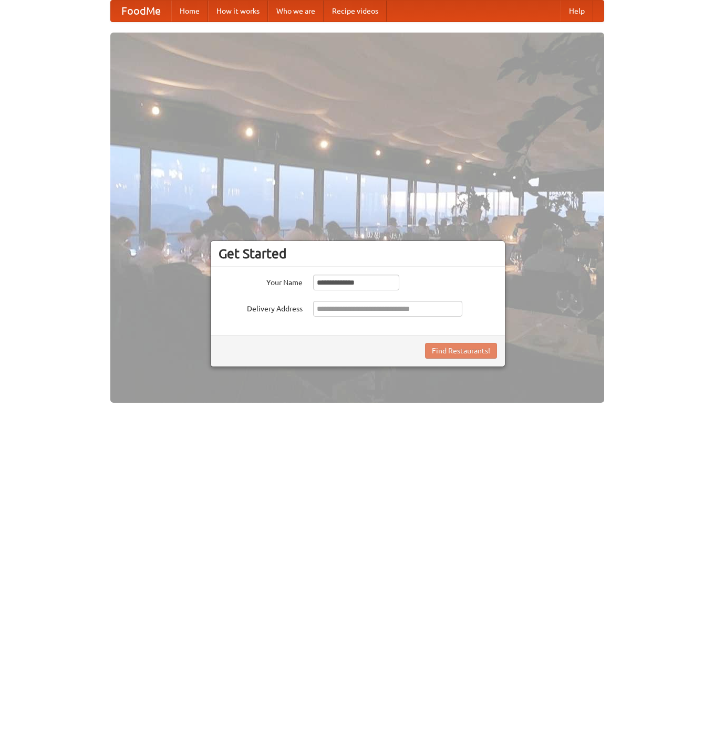 The width and height of the screenshot is (714, 743). I want to click on a: Recipe videos, so click(355, 11).